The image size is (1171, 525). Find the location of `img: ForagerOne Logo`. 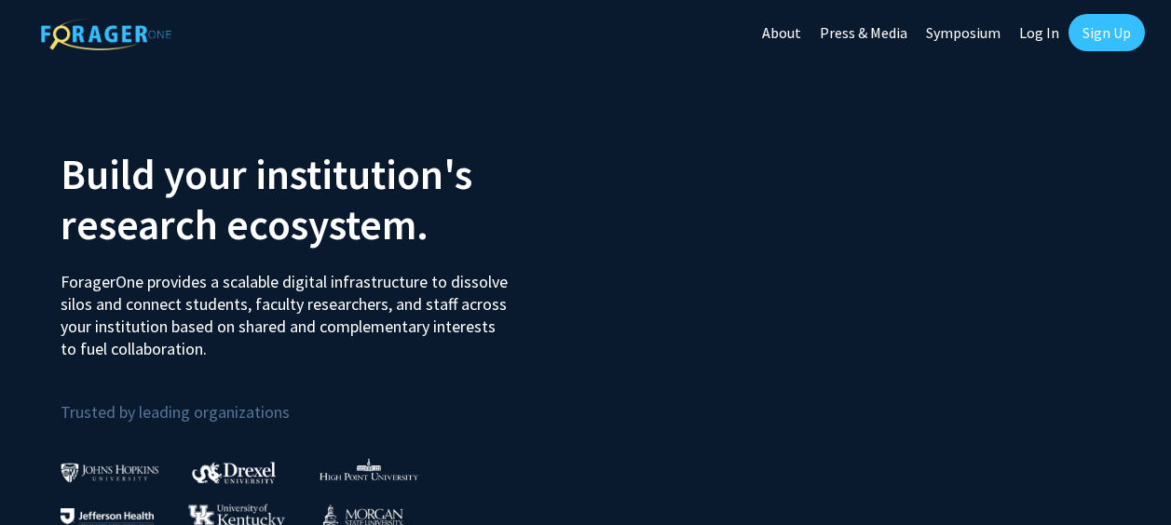

img: ForagerOne Logo is located at coordinates (106, 34).